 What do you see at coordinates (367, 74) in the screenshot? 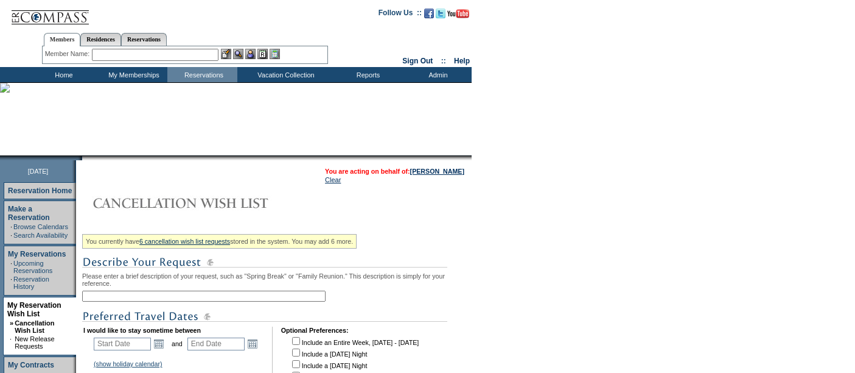
I see `td: Reports` at bounding box center [367, 74].